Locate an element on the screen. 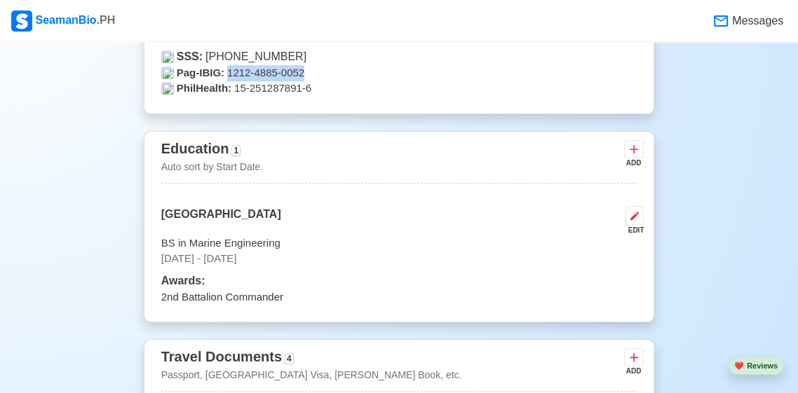 This screenshot has width=798, height=393. span: Messages is located at coordinates (756, 21).